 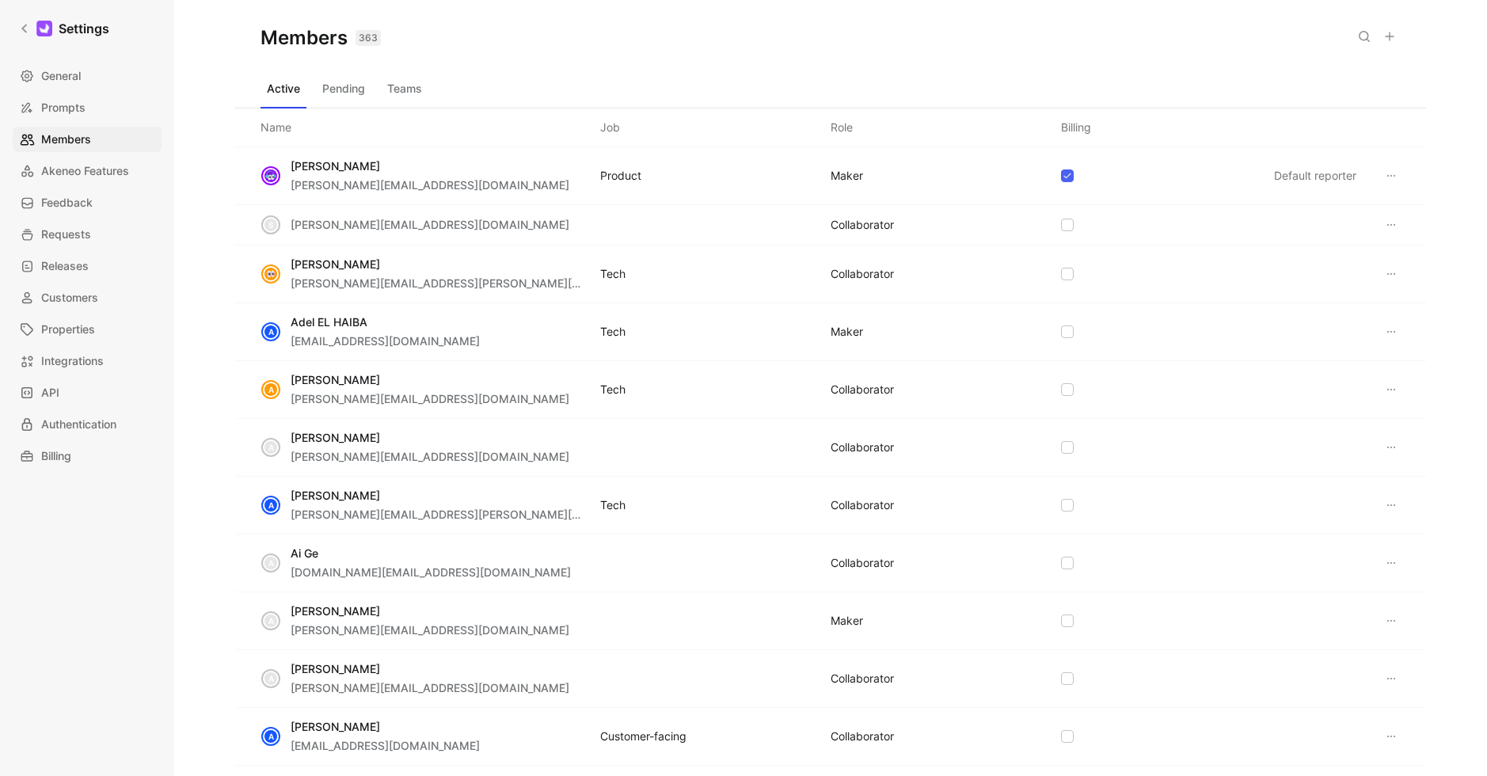 I want to click on button: Teams, so click(x=405, y=89).